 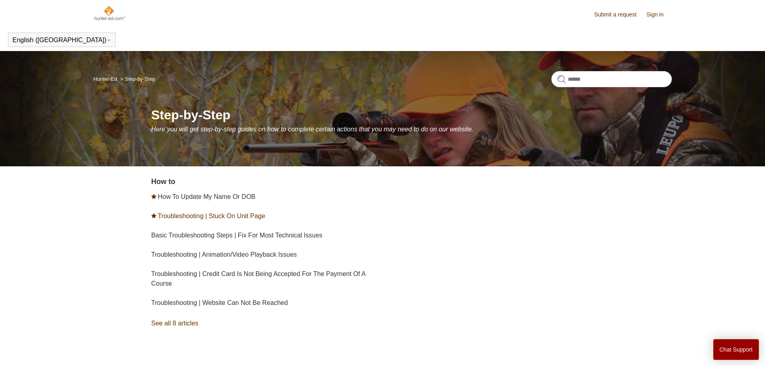 I want to click on a: Troubleshooting | Website Can Not Be Reached, so click(x=220, y=303).